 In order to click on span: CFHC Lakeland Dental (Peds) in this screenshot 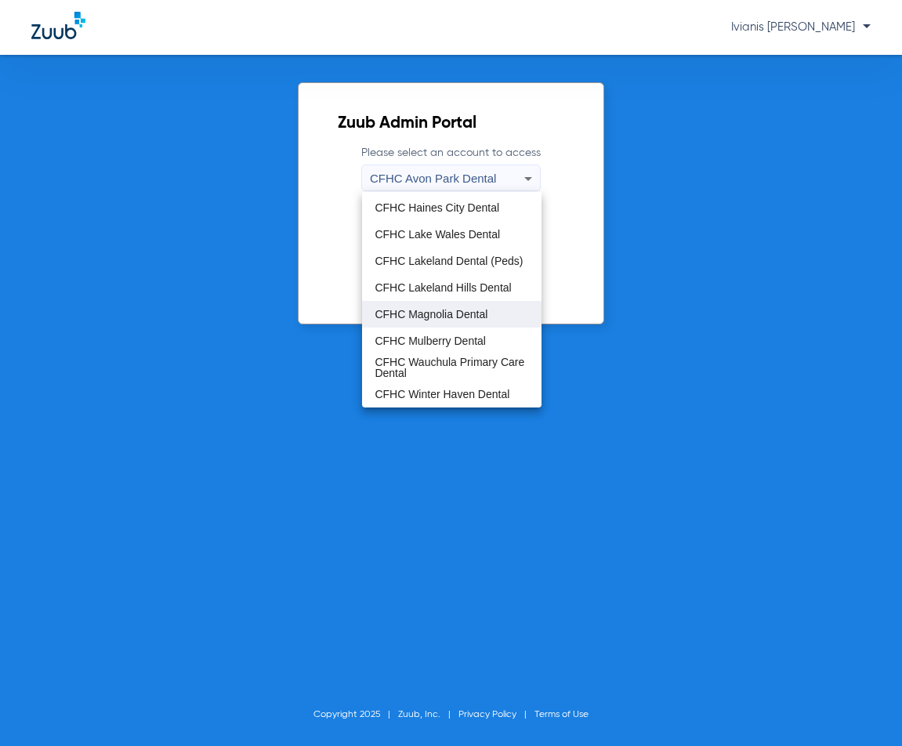, I will do `click(448, 261)`.